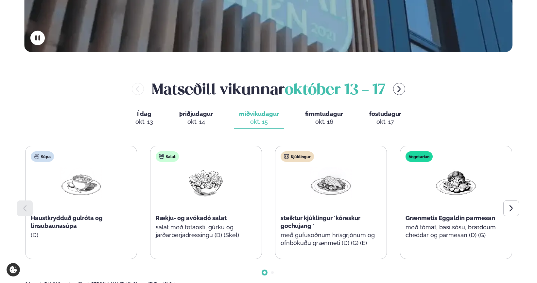 Image resolution: width=537 pixels, height=283 pixels. What do you see at coordinates (268, 89) in the screenshot?
I see `h2: Matseðill vikunnar` at bounding box center [268, 89].